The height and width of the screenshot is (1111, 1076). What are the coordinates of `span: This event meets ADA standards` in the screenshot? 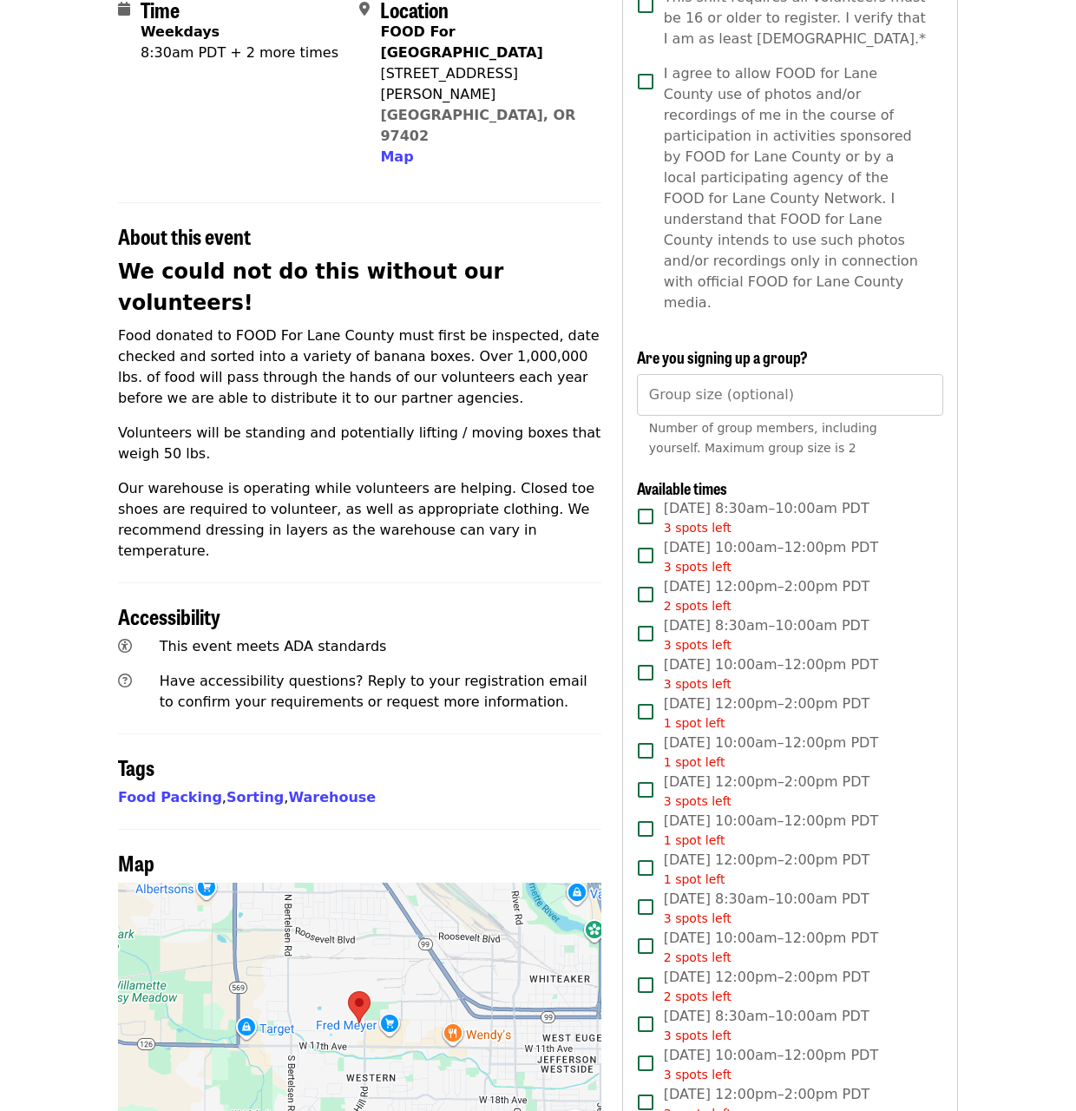 It's located at (273, 646).